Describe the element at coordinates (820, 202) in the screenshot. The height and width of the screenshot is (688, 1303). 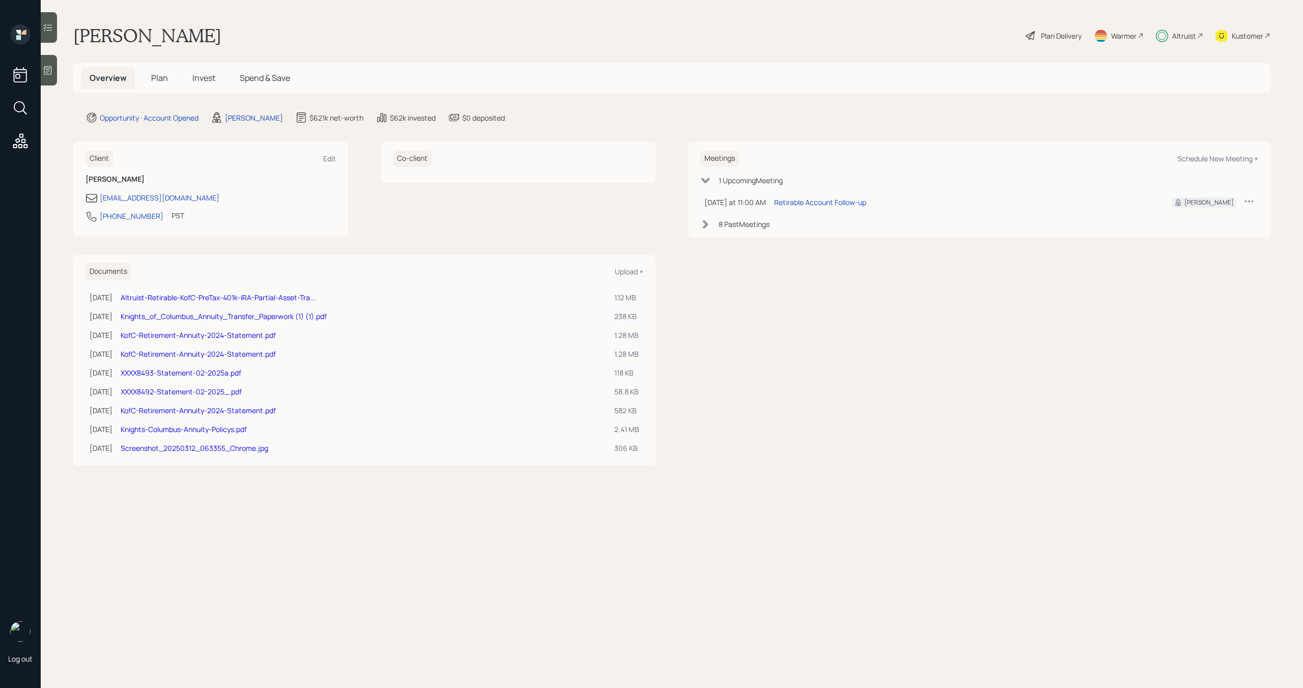
I see `div: Retirable Account Follow-up` at that location.